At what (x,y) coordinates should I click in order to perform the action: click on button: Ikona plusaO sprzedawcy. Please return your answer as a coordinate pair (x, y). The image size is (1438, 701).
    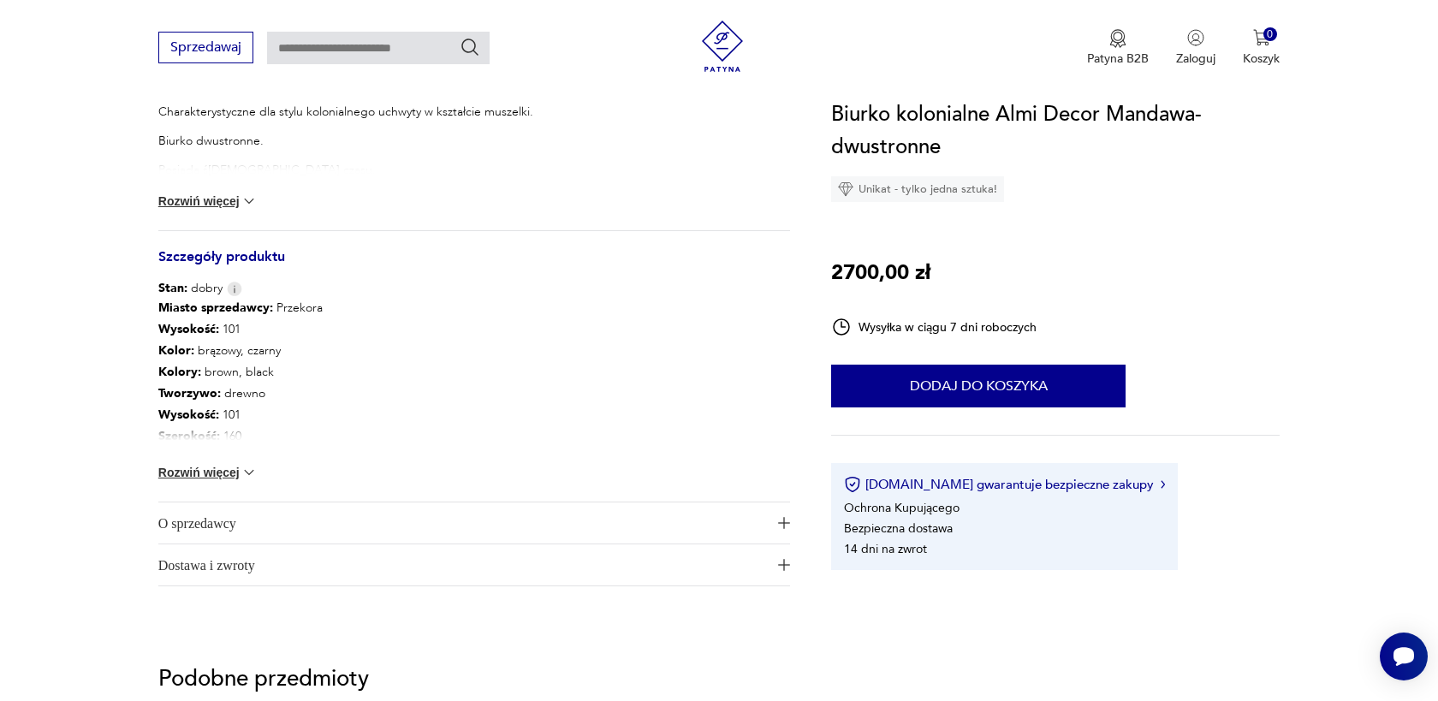
    Looking at the image, I should click on (474, 523).